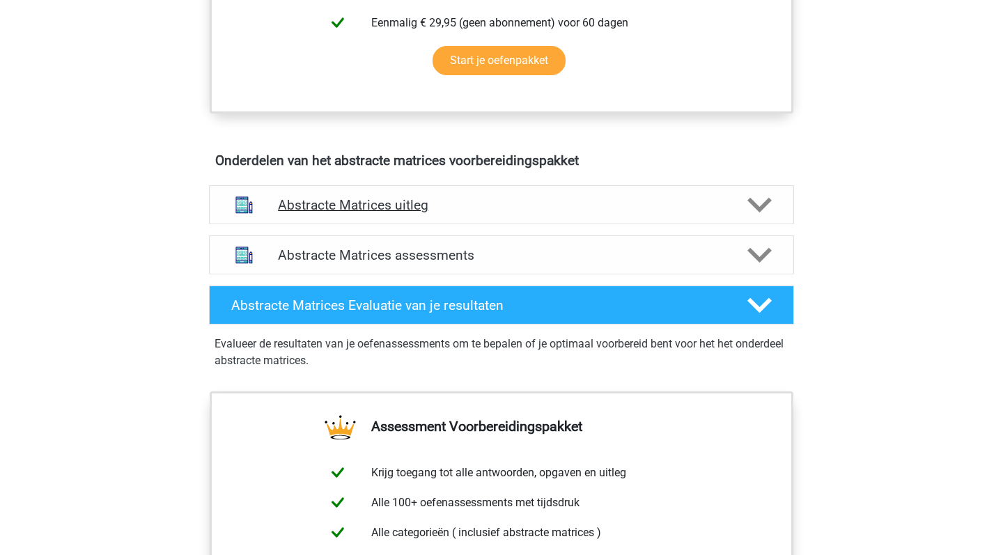  I want to click on a: assessments Abstracte Matrices assessments, so click(502, 255).